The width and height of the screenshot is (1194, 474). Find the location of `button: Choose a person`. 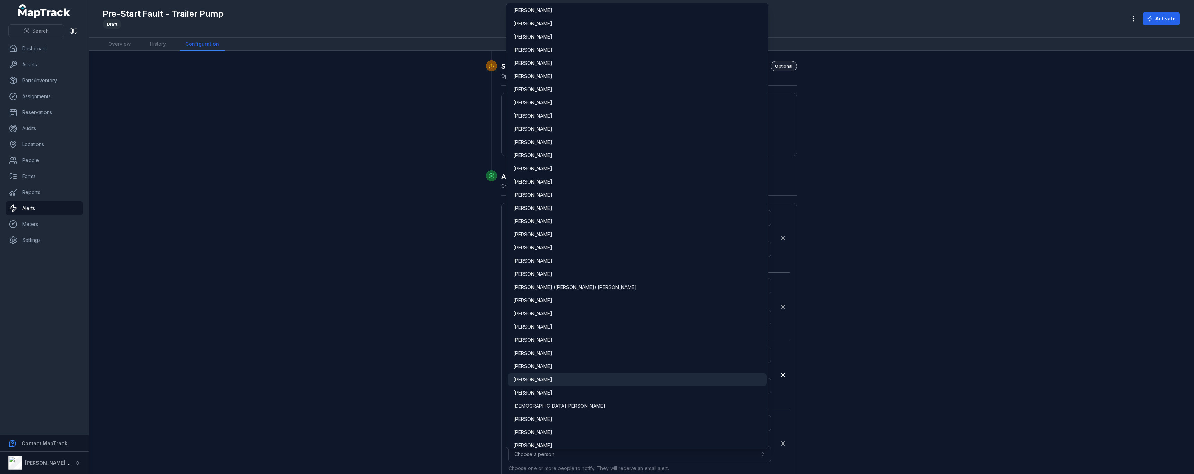

button: Choose a person is located at coordinates (640, 454).